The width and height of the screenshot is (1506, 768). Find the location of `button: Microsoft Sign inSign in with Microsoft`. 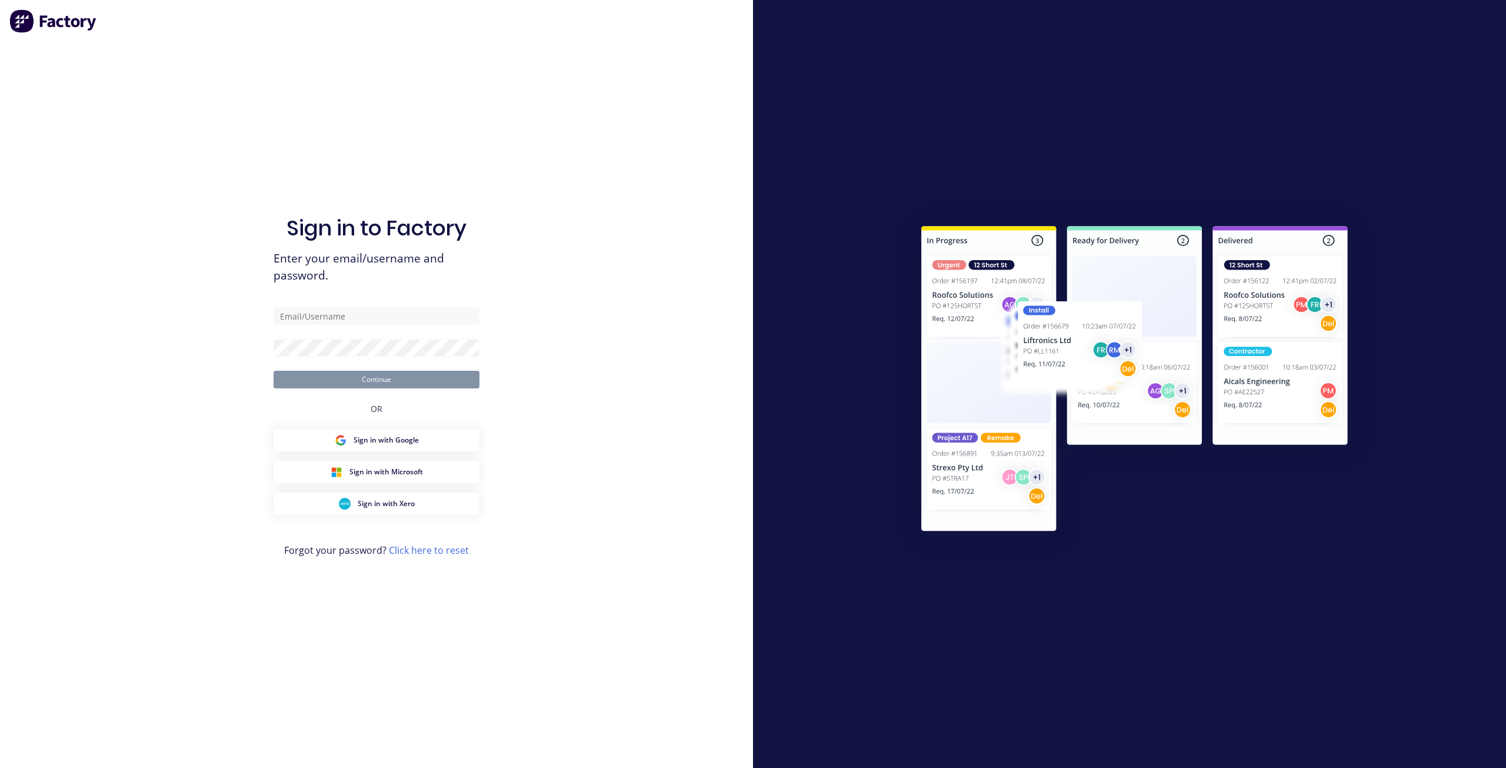

button: Microsoft Sign inSign in with Microsoft is located at coordinates (376, 472).